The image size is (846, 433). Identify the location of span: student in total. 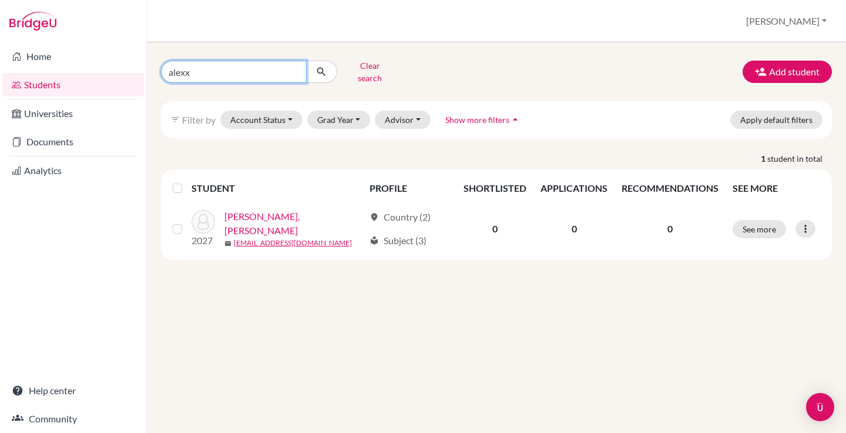
(800, 158).